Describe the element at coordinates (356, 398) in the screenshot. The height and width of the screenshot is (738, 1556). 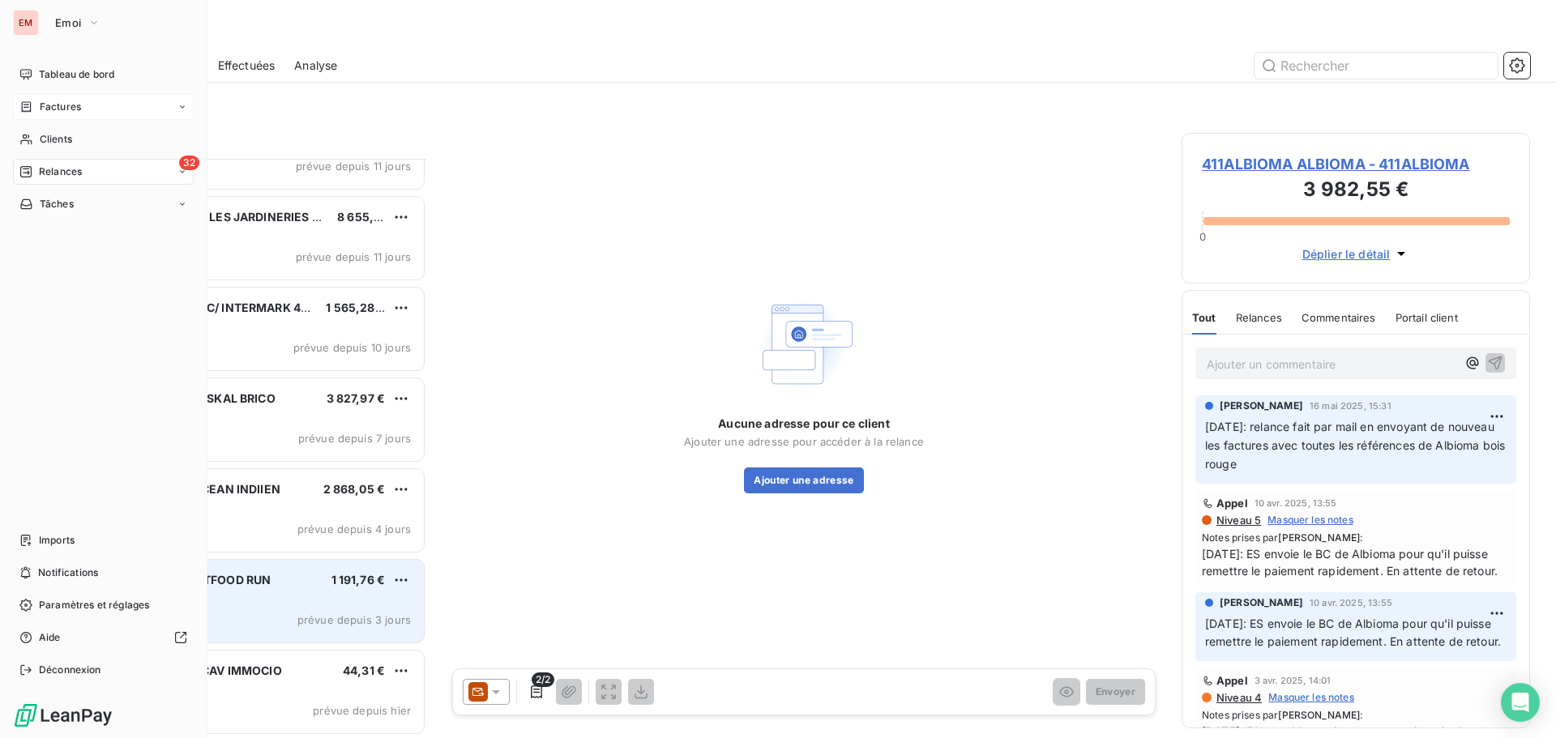
I see `span: 3 827,97 €` at that location.